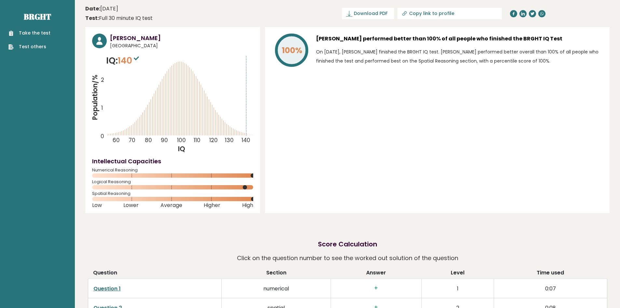  I want to click on a: Question 1, so click(107, 288).